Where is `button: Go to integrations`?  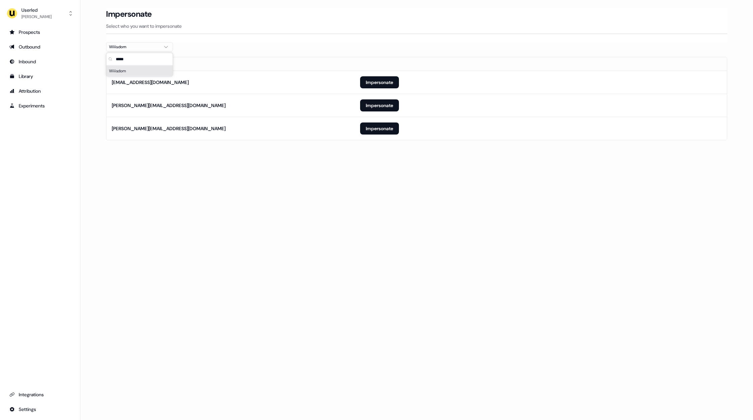
button: Go to integrations is located at coordinates (40, 409).